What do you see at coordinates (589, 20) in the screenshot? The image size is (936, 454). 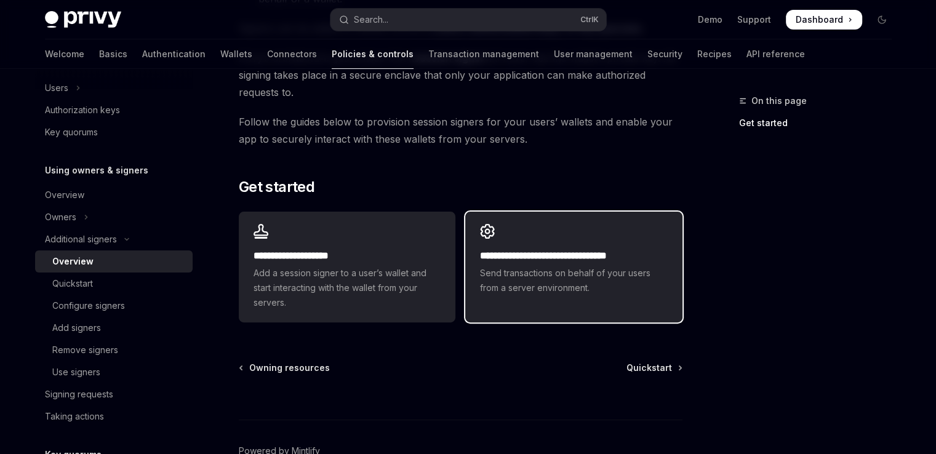 I see `span: Ctrl K` at bounding box center [589, 20].